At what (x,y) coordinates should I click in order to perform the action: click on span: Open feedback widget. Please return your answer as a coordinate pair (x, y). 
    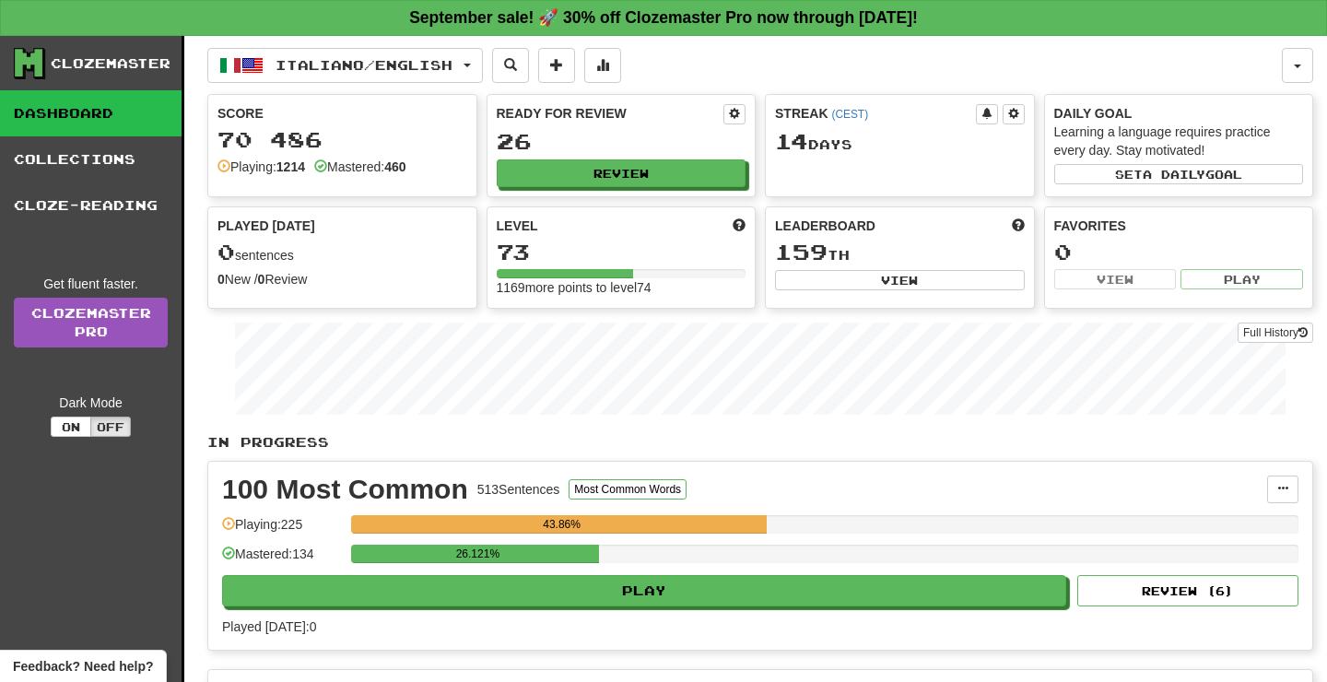
    Looking at the image, I should click on (83, 666).